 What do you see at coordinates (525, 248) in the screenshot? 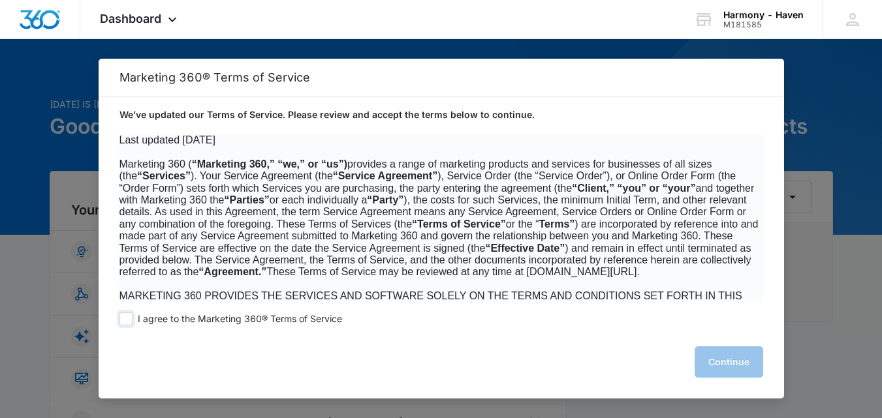
I see `b: “Effective Date”` at bounding box center [525, 248].